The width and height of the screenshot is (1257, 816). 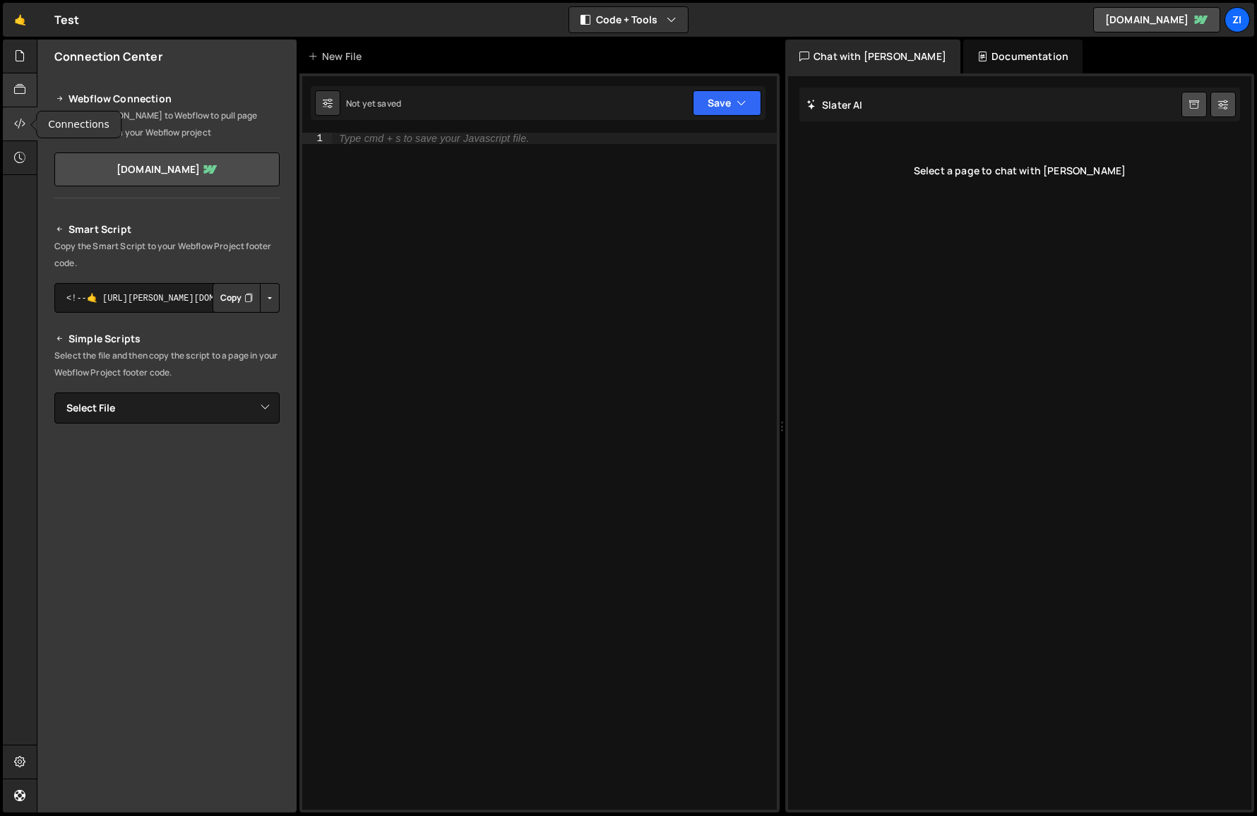 What do you see at coordinates (167, 339) in the screenshot?
I see `h2: Simple Scripts` at bounding box center [167, 339].